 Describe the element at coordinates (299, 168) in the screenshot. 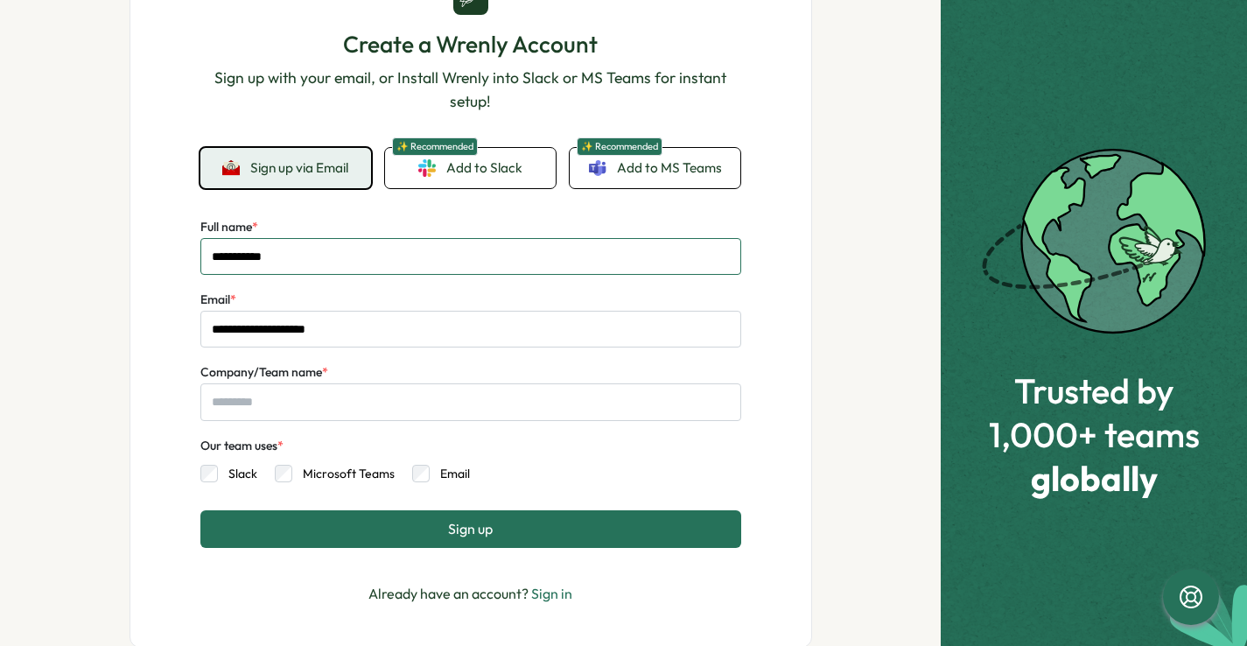

I see `span: Sign up via Email` at that location.